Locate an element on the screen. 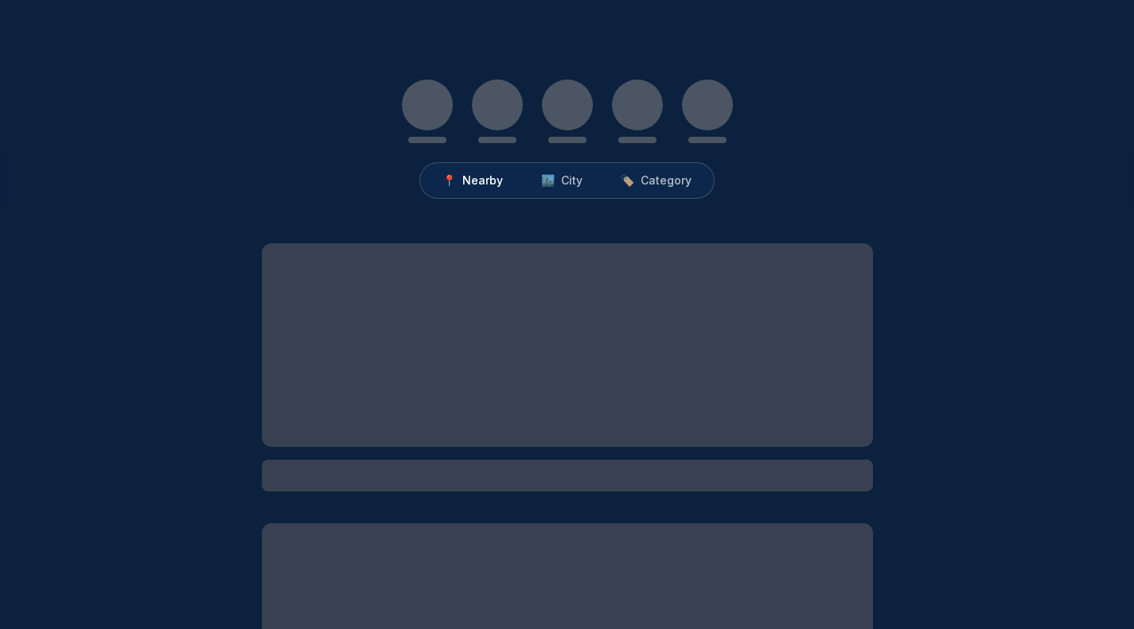  button: 🏷️Category is located at coordinates (656, 181).